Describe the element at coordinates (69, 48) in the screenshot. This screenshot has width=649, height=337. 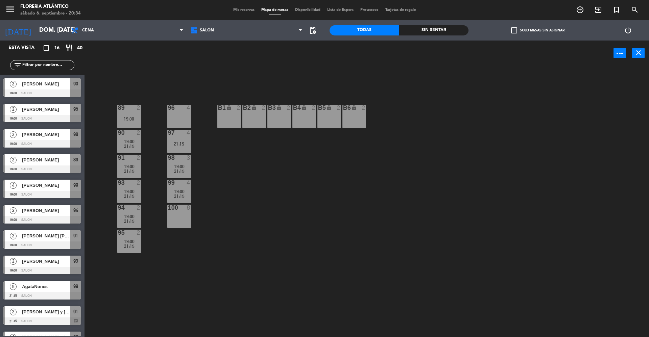
I see `i: restaurant` at that location.